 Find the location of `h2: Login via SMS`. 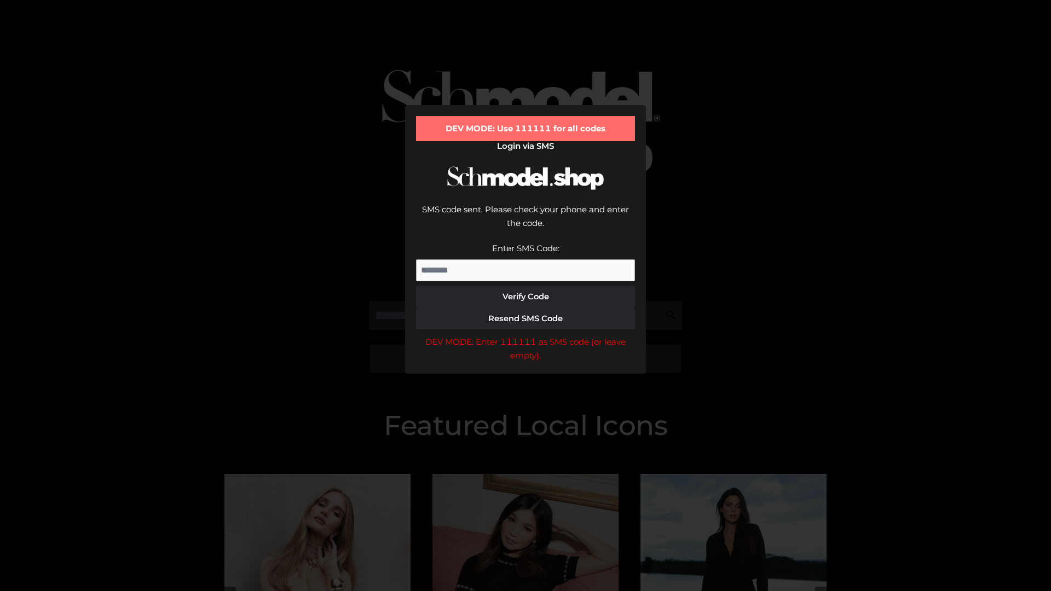

h2: Login via SMS is located at coordinates (526, 146).